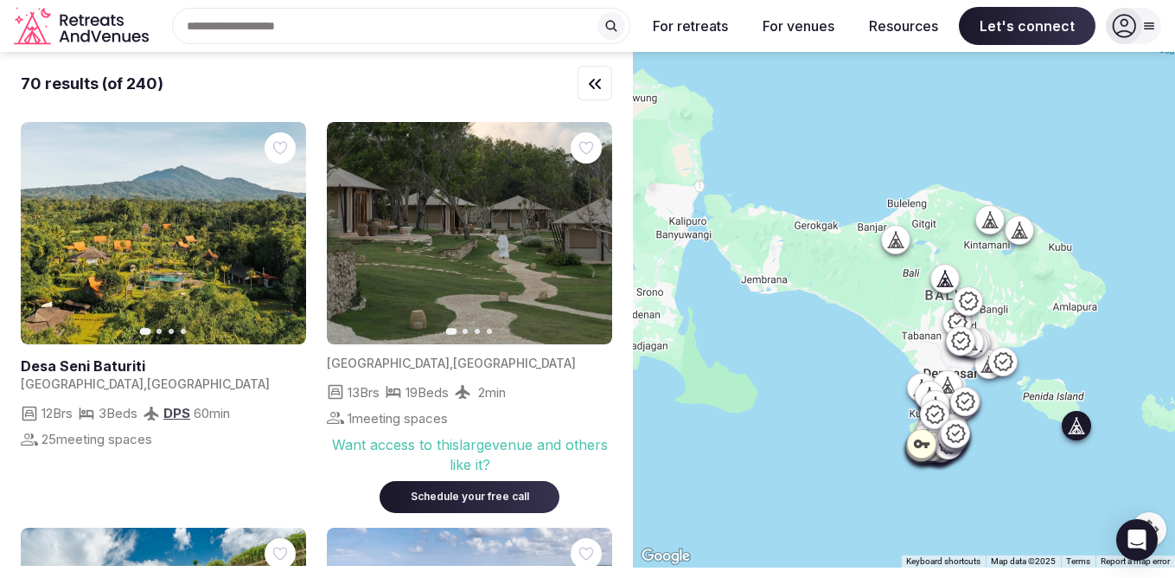  I want to click on button: For retreats, so click(690, 26).